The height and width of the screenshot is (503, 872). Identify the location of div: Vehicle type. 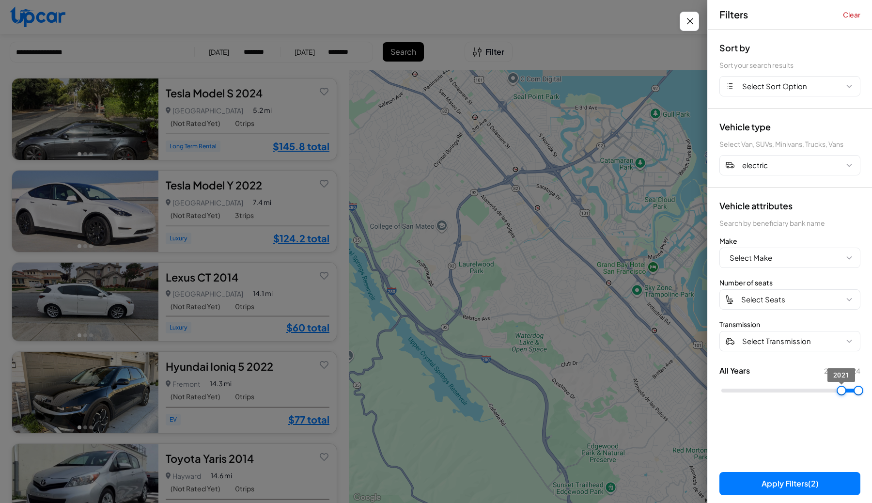
(790, 127).